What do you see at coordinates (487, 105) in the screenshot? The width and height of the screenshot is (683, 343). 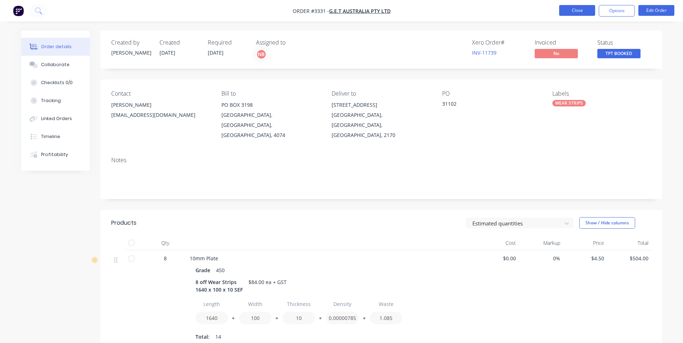 I see `div: 31102` at bounding box center [487, 105].